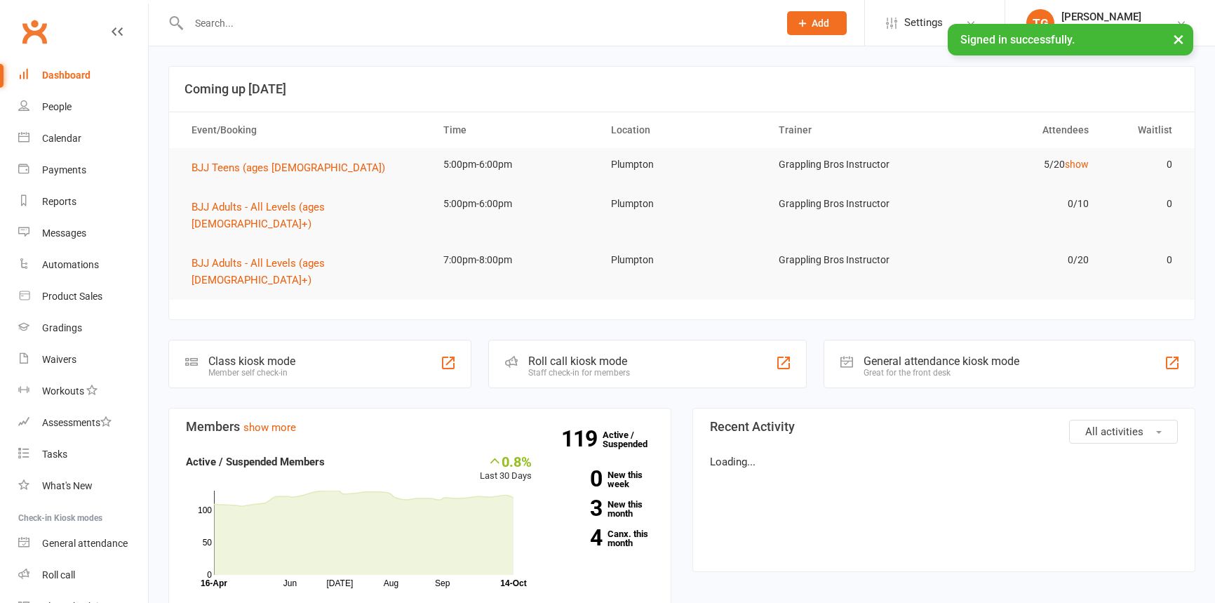  What do you see at coordinates (1017, 164) in the screenshot?
I see `td: 5/20` at bounding box center [1017, 164].